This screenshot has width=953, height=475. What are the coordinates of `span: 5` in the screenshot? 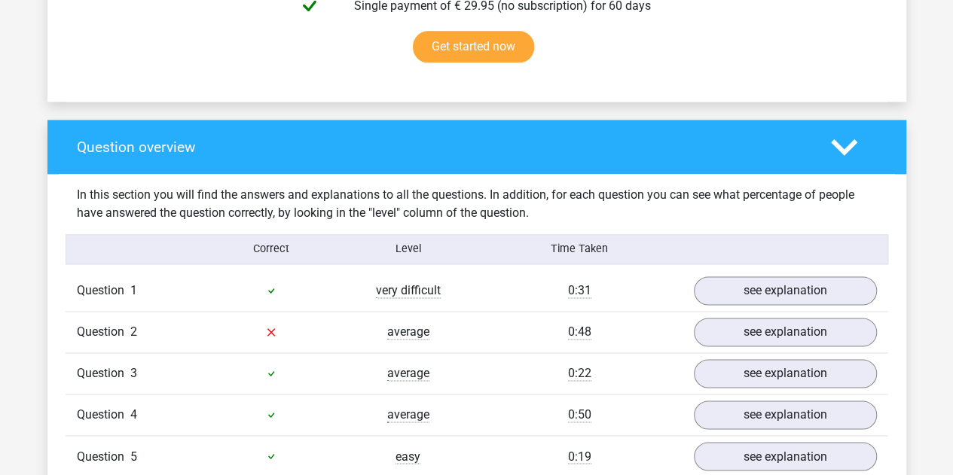 It's located at (133, 456).